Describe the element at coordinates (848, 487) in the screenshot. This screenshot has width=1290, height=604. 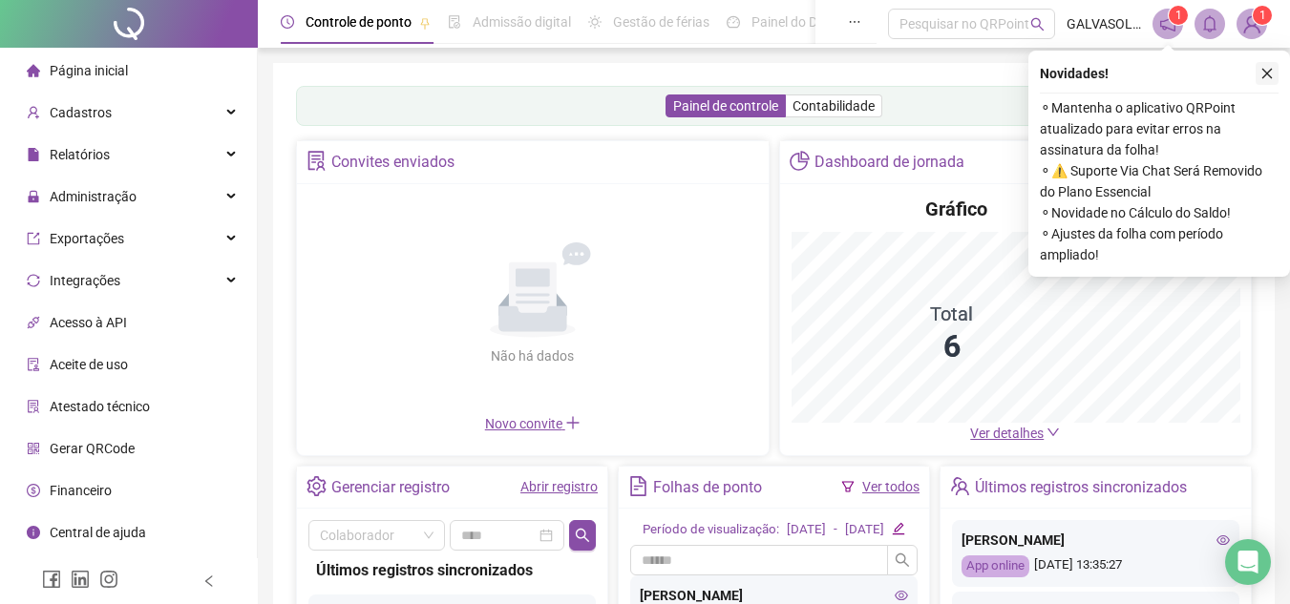
I see `span: filter` at that location.